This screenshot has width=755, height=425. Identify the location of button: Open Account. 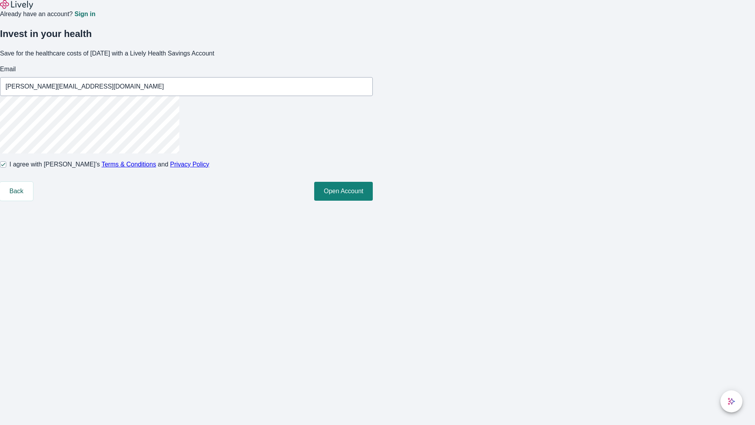
(343, 191).